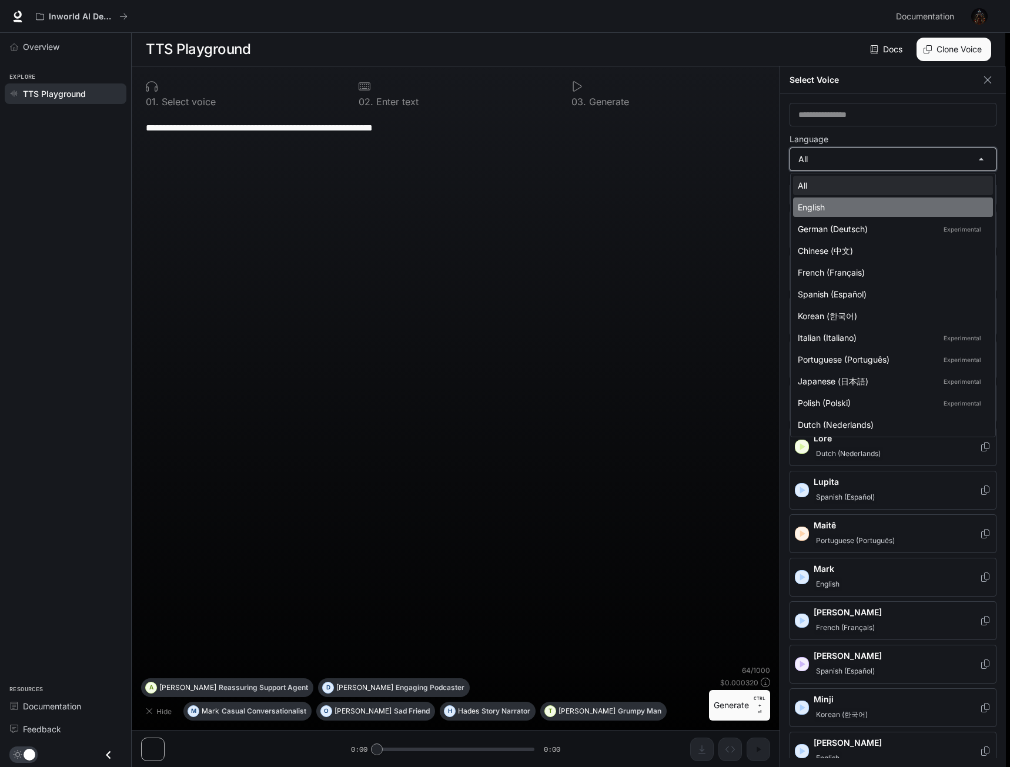  I want to click on div: Portuguese (Português), so click(891, 359).